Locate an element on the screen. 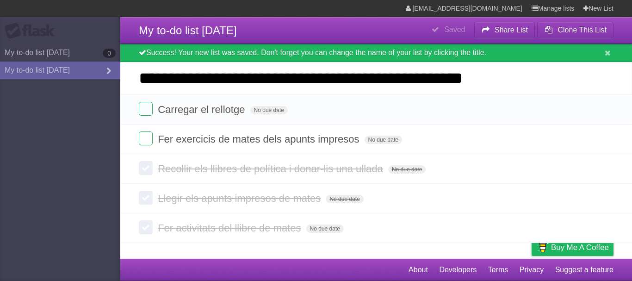  span: Buy me a coffee is located at coordinates (580, 247).